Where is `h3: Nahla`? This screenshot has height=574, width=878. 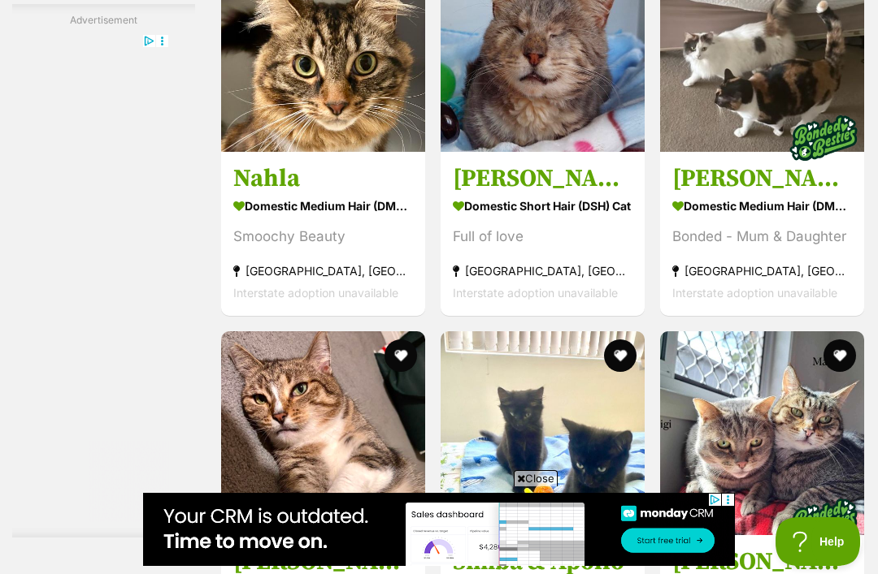
h3: Nahla is located at coordinates (323, 179).